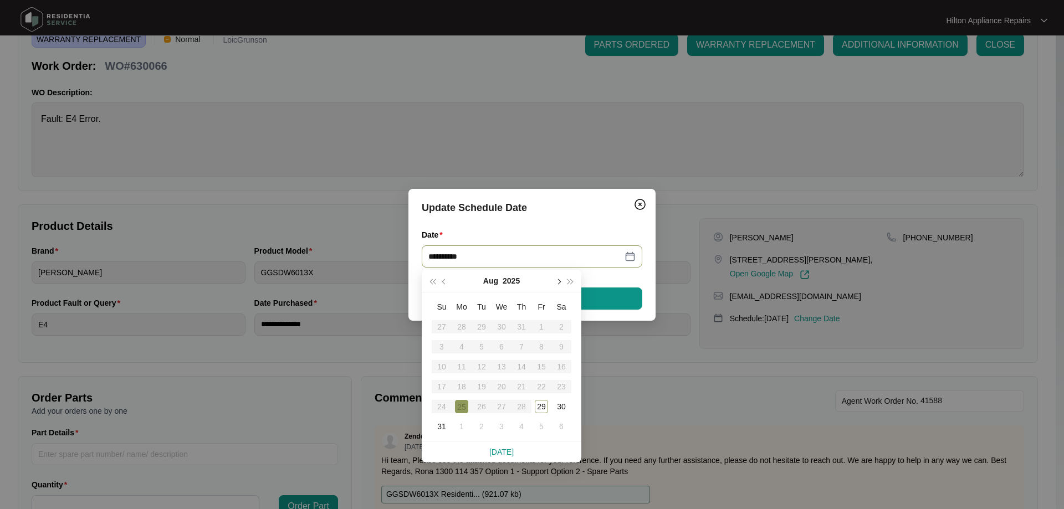 The height and width of the screenshot is (509, 1064). What do you see at coordinates (501, 307) in the screenshot?
I see `th: We` at bounding box center [501, 307].